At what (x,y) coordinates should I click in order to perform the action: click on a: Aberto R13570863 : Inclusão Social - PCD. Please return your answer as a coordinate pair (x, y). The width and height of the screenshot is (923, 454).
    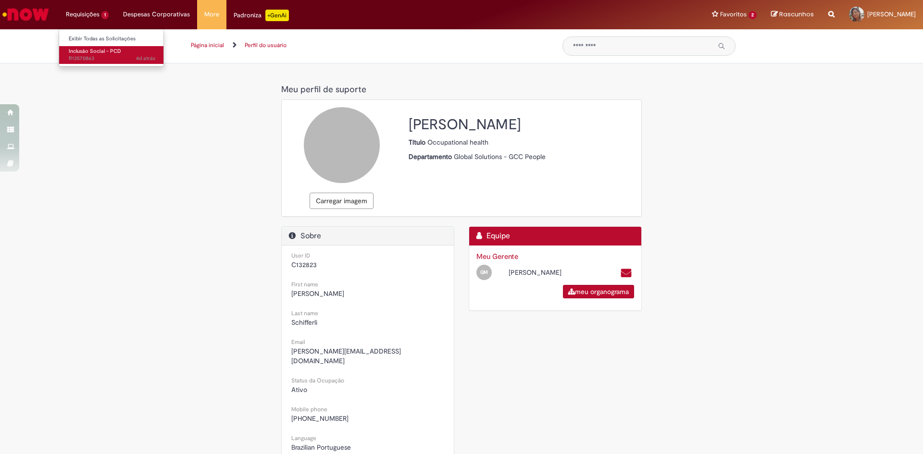
    Looking at the image, I should click on (112, 55).